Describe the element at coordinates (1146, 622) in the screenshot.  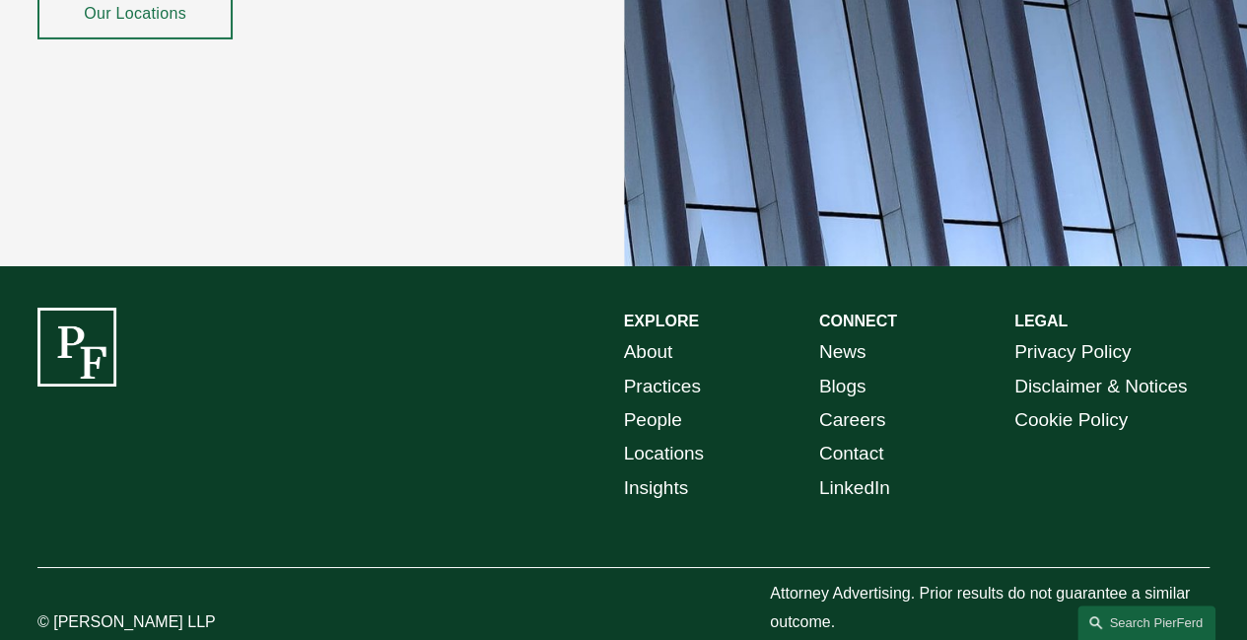
I see `a: Search this site` at that location.